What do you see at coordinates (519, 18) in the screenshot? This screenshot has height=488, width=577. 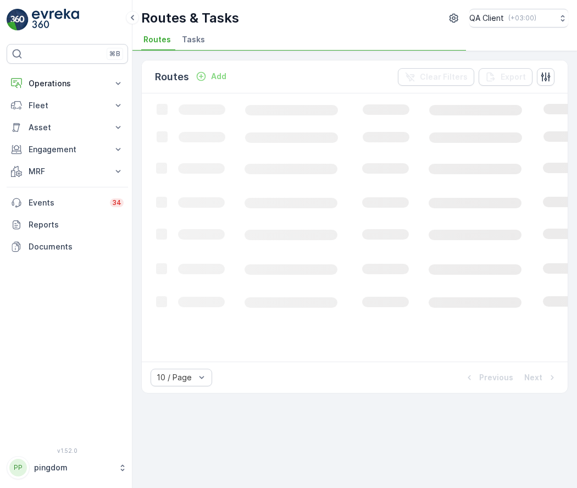 I see `button: QA Client(+03:00)` at bounding box center [519, 18].